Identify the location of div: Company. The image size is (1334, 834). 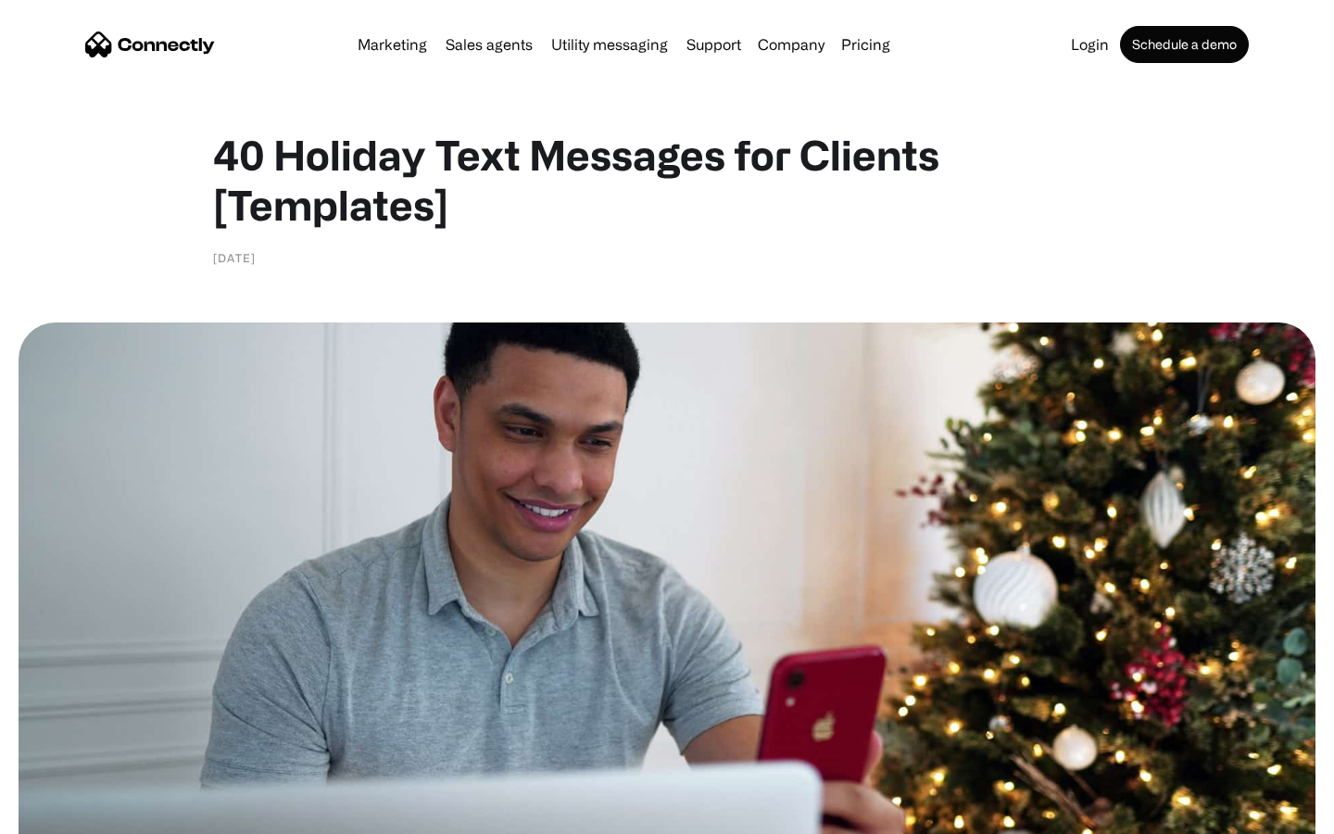
(791, 44).